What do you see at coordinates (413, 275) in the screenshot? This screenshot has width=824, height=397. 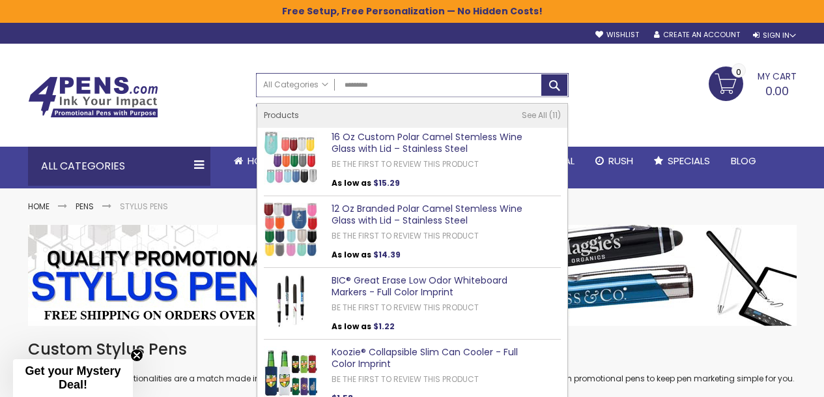 I see `img: Stylus Pens` at bounding box center [413, 275].